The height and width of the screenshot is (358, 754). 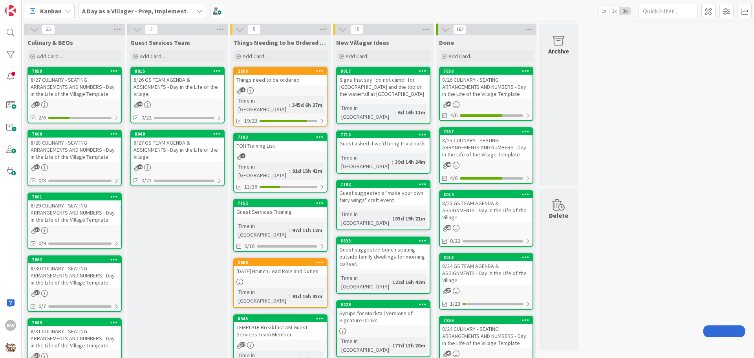 I want to click on div: Guest suggested a "make your own fairy wings" craft event, so click(x=383, y=196).